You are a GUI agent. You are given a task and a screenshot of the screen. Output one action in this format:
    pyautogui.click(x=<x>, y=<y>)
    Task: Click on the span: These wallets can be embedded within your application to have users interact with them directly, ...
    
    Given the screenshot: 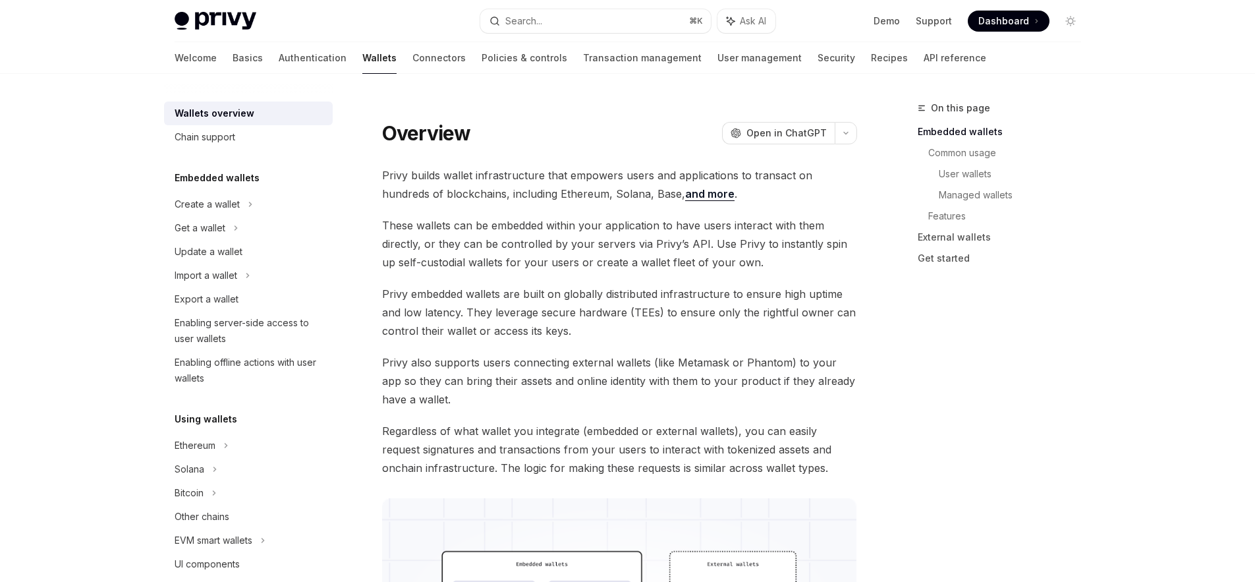 What is the action you would take?
    pyautogui.click(x=620, y=244)
    